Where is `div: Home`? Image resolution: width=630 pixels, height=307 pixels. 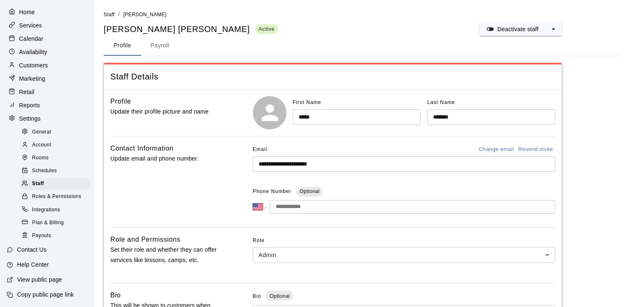
div: Home is located at coordinates (47, 12).